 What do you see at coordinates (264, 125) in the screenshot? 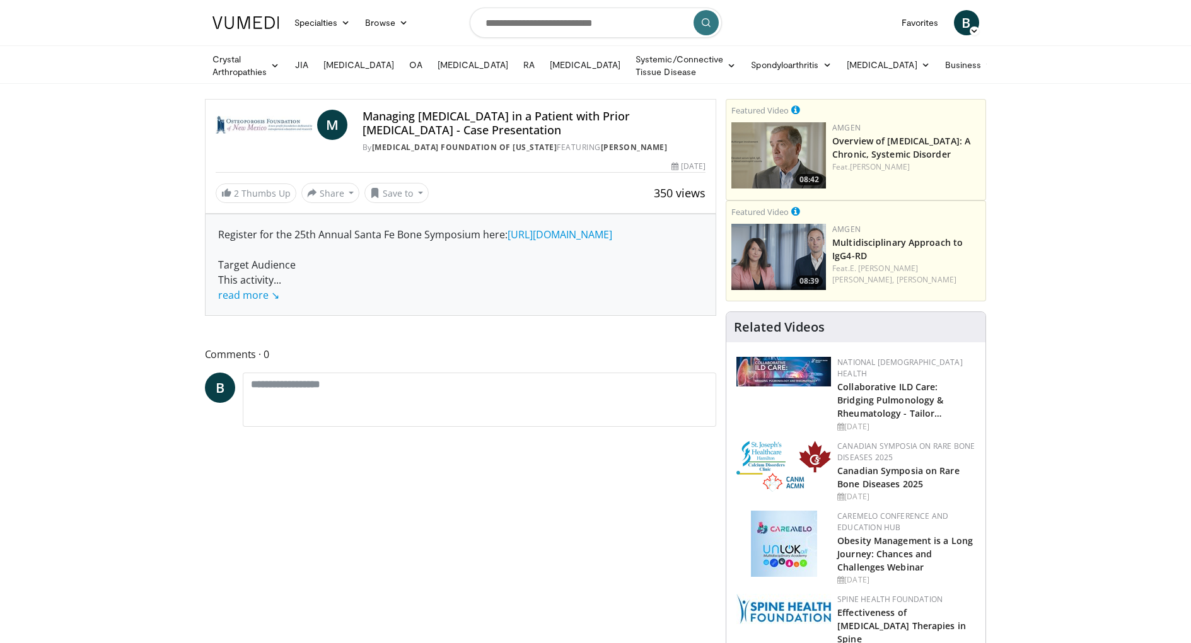
I see `img: Osteoporosis Foundation of New Mexico` at bounding box center [264, 125].